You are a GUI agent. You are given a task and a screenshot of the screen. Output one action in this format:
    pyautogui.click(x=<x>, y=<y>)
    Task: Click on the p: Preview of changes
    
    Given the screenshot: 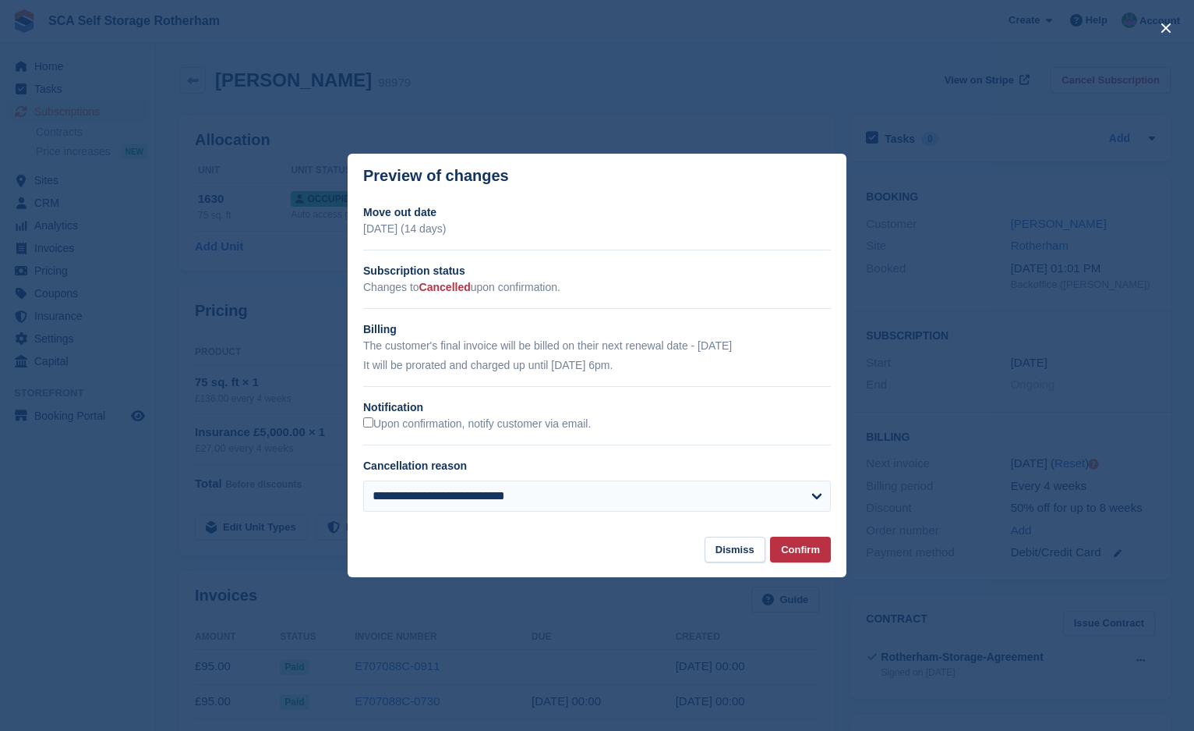 What is the action you would take?
    pyautogui.click(x=436, y=175)
    